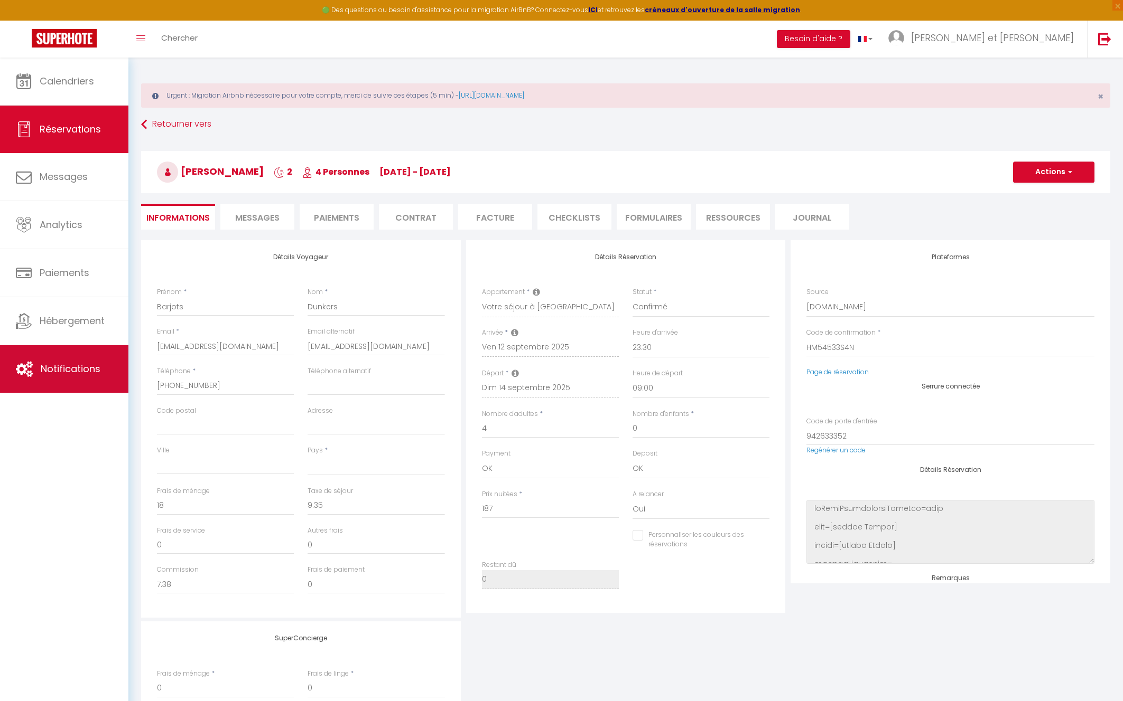  Describe the element at coordinates (950, 387) in the screenshot. I see `h4: Serrure connectée` at that location.